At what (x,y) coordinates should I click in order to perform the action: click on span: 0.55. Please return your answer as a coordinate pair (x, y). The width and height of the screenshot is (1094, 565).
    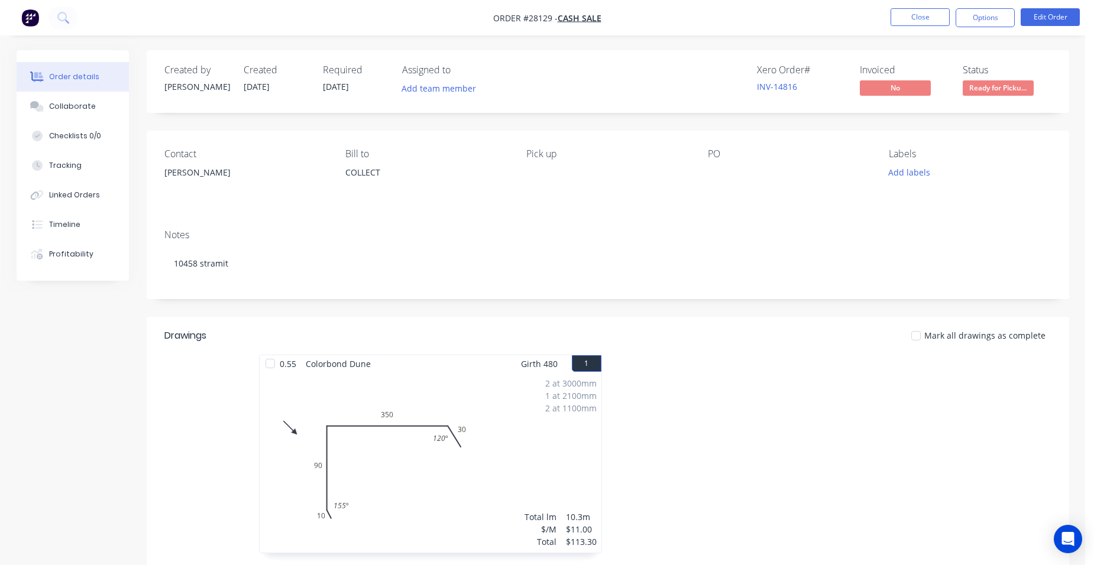
    Looking at the image, I should click on (288, 364).